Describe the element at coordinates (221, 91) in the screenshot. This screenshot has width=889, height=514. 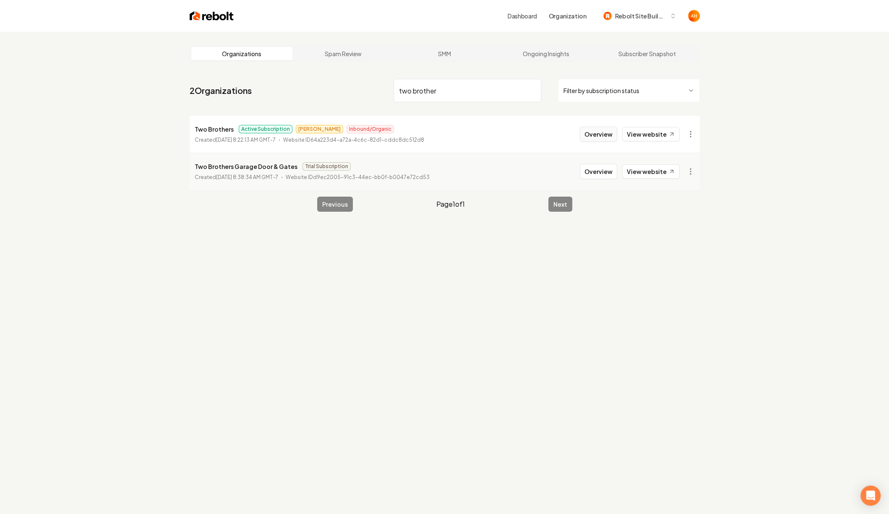
I see `a: 2Organizations` at that location.